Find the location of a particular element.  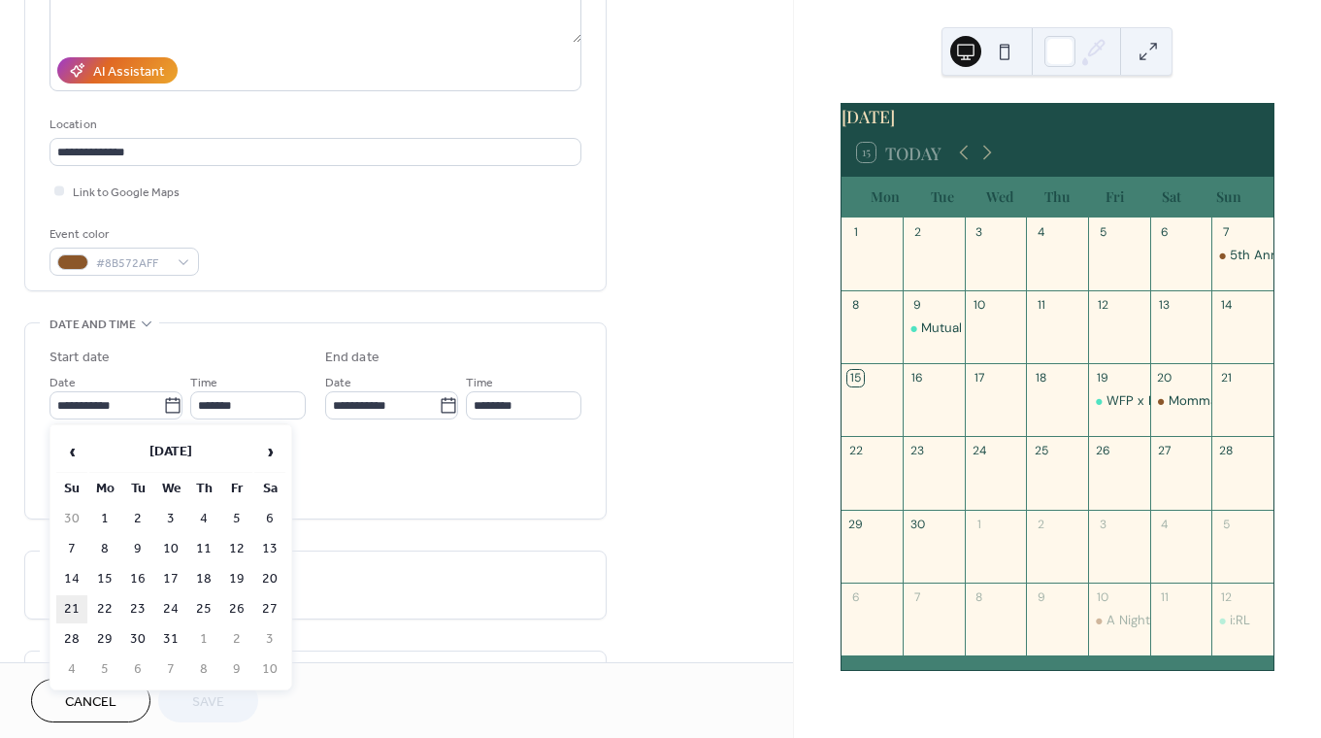

td: 21 is located at coordinates (72, 609).